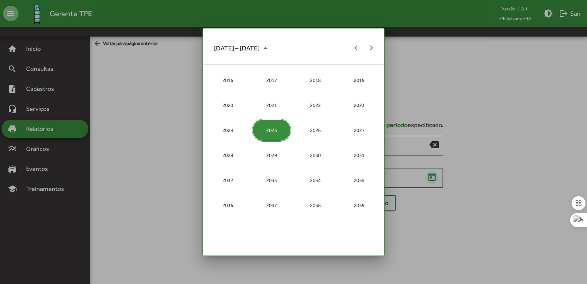  I want to click on div: 2021, so click(272, 105).